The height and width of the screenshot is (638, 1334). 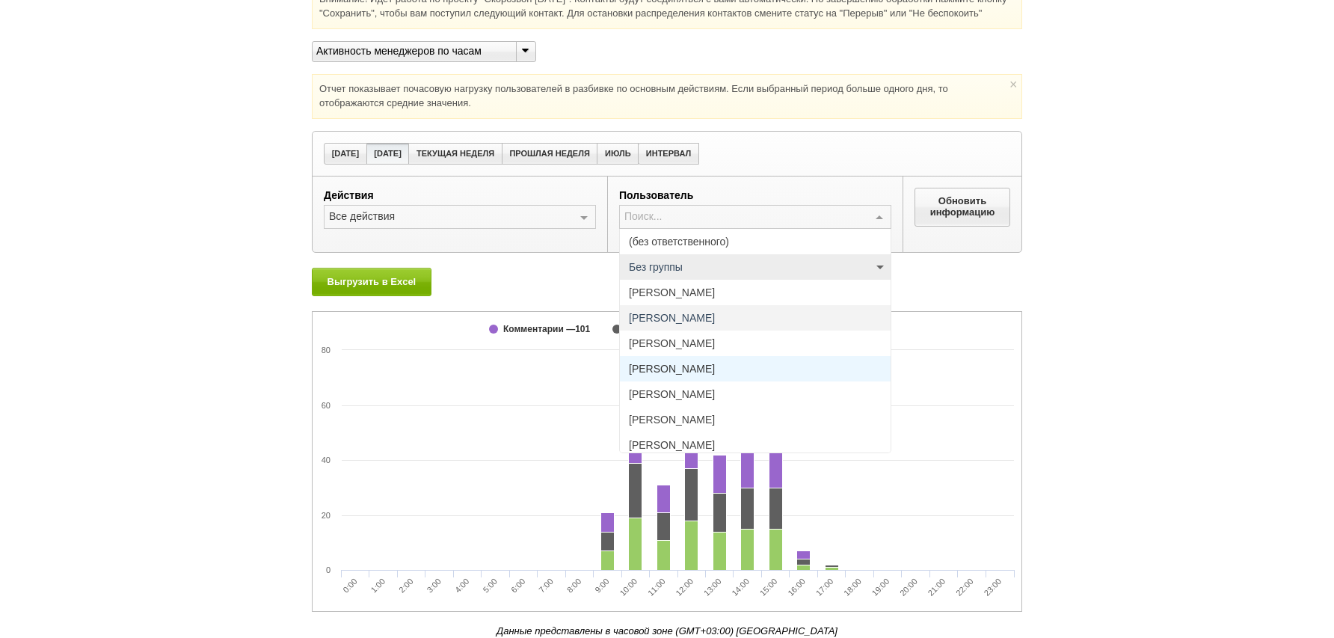 I want to click on tspan: 20:00, so click(x=908, y=587).